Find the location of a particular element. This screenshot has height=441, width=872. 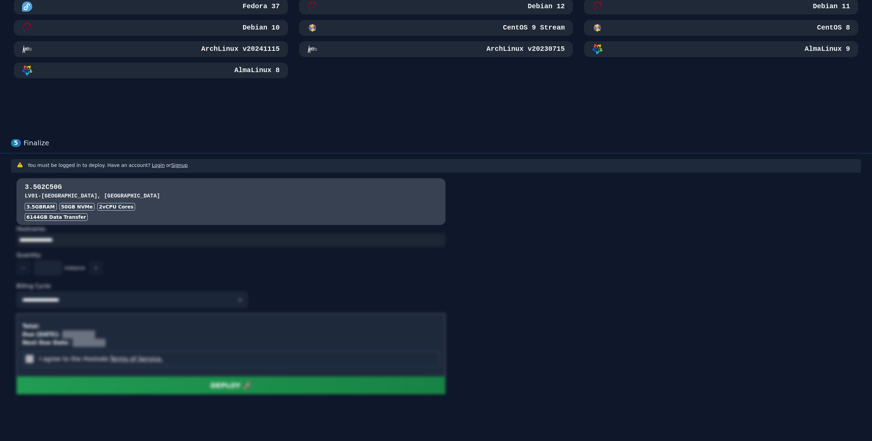

div: Total: is located at coordinates (31, 327).